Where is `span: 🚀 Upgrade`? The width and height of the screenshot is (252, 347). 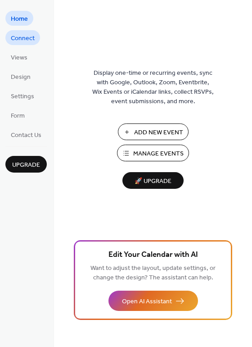 span: 🚀 Upgrade is located at coordinates (153, 181).